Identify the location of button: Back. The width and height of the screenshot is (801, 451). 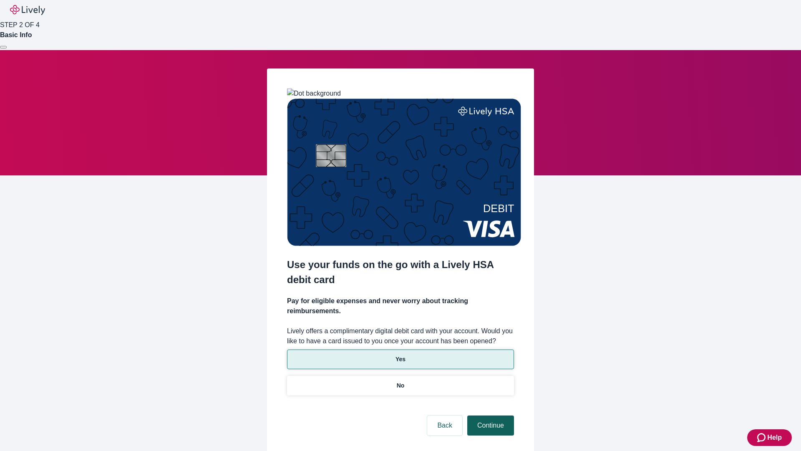
(445, 425).